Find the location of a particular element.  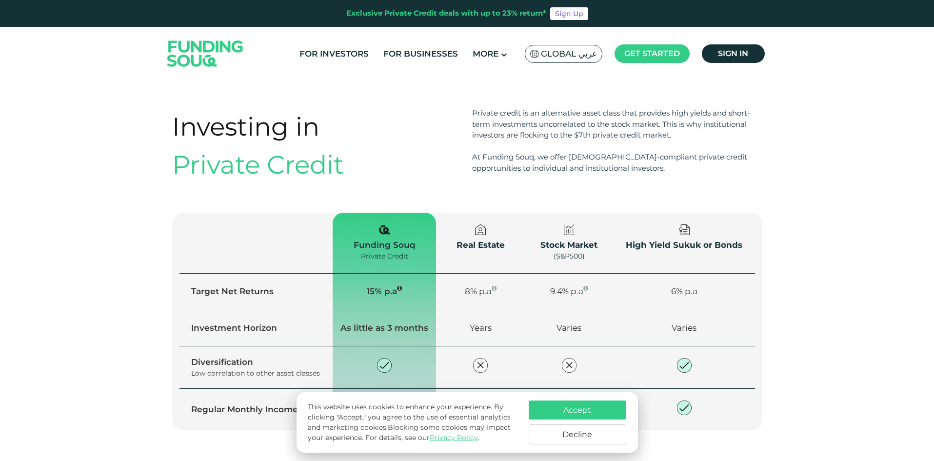

td: Regular Monthly Income is located at coordinates (256, 409).